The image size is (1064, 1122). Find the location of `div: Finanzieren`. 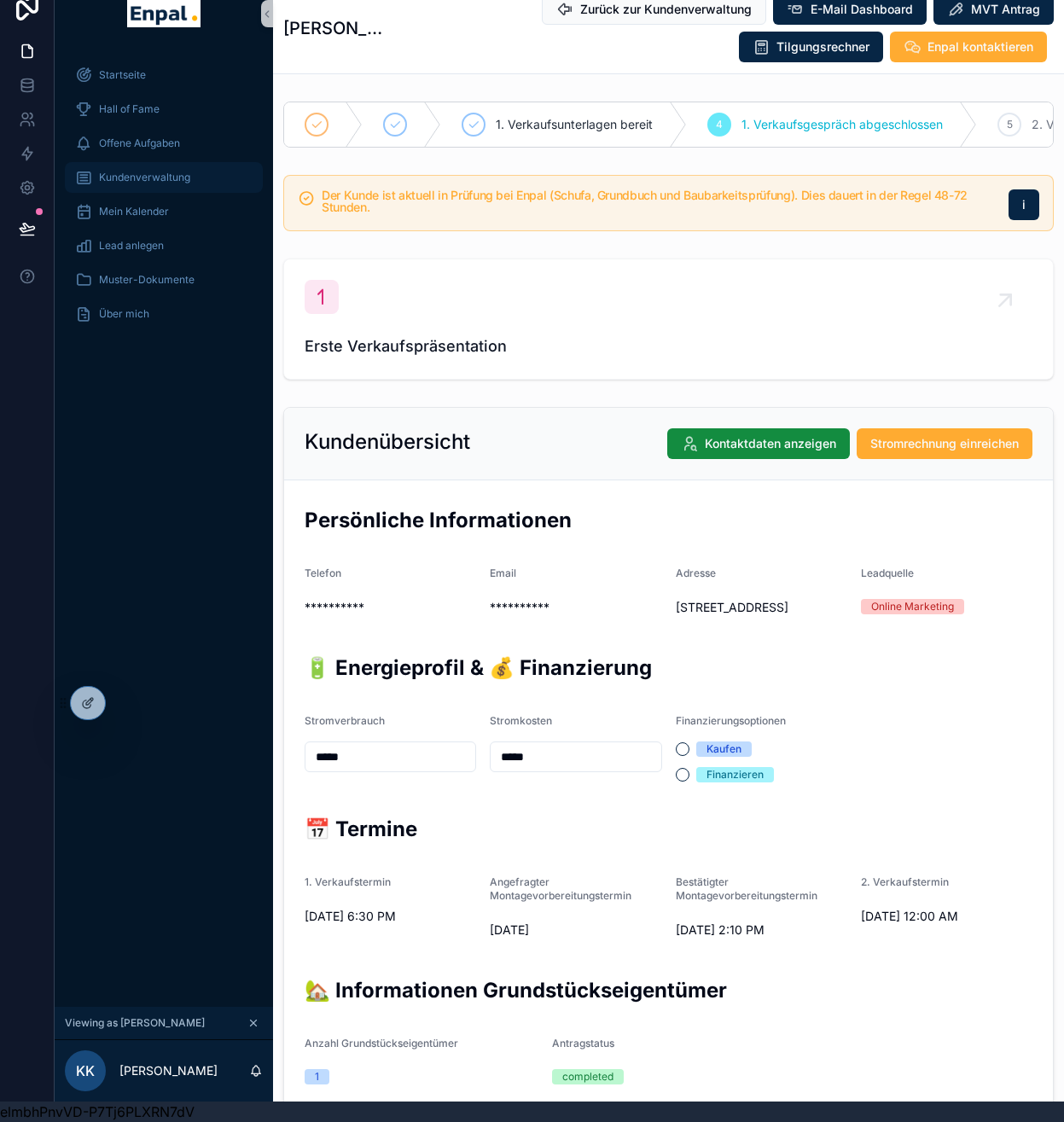

div: Finanzieren is located at coordinates (735, 775).